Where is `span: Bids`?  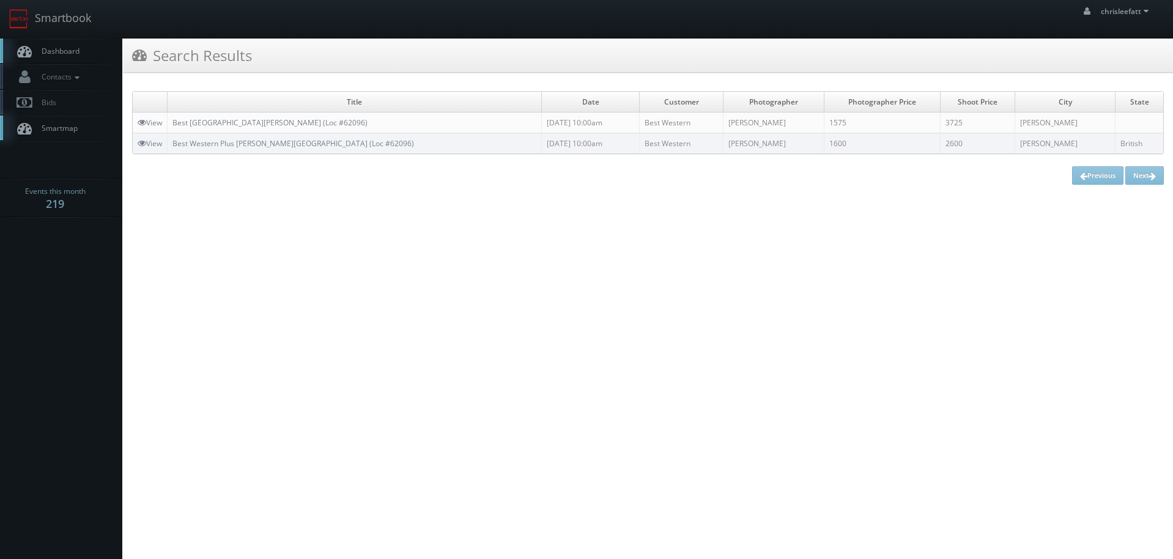
span: Bids is located at coordinates (46, 102).